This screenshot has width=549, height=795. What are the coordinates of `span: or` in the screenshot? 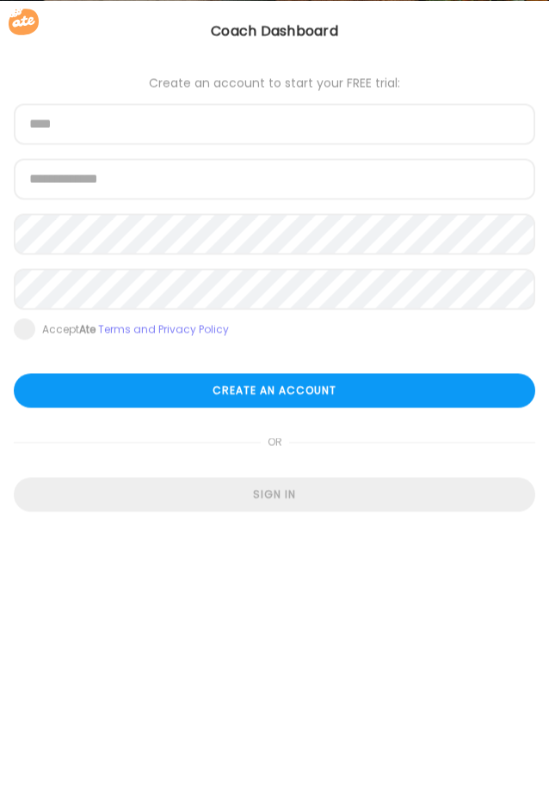 It's located at (274, 442).